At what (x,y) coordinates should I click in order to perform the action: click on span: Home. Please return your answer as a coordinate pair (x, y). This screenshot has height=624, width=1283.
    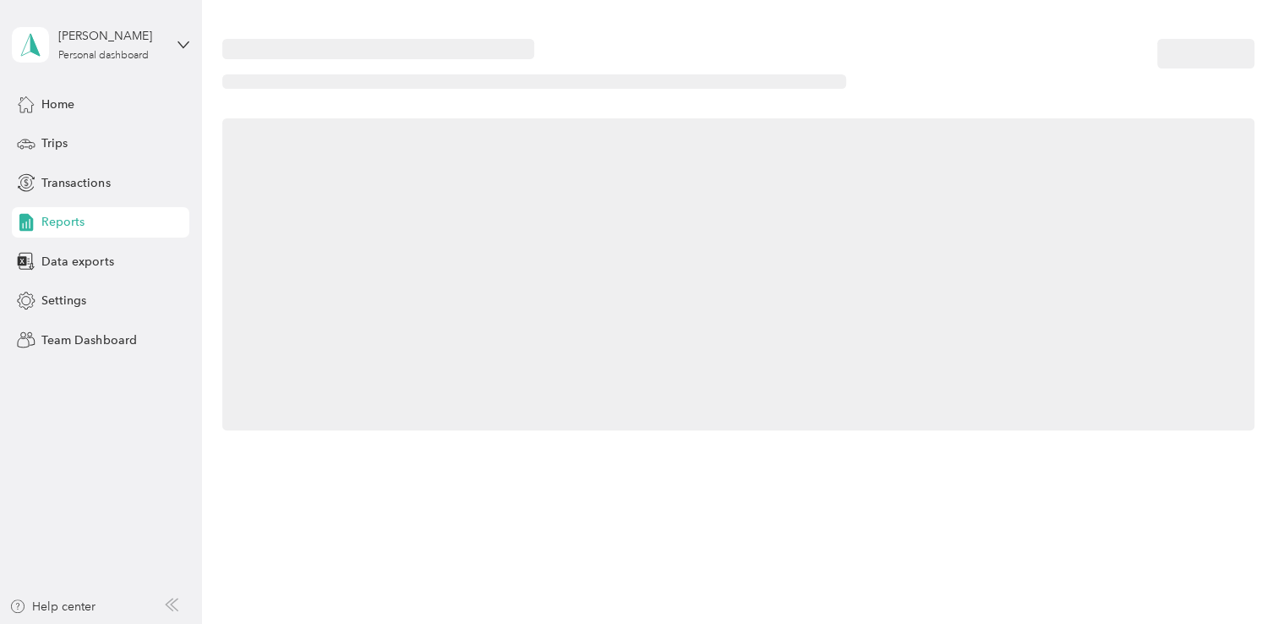
    Looking at the image, I should click on (57, 104).